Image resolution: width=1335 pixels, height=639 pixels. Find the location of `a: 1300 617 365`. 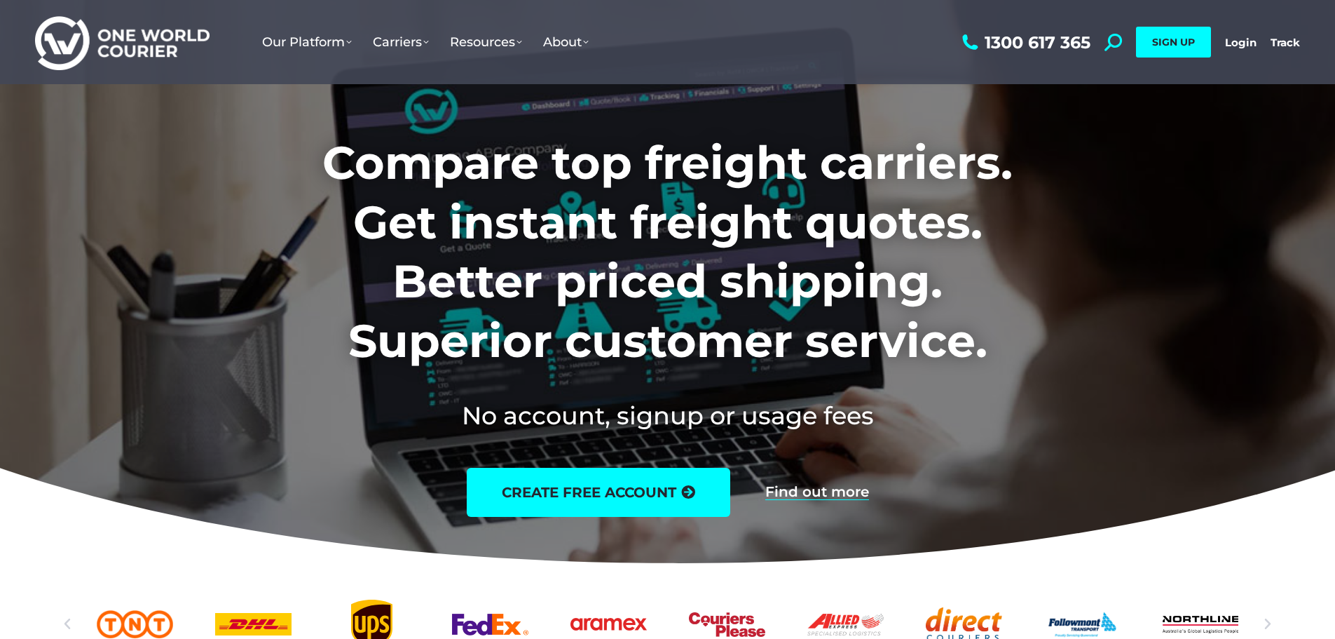

a: 1300 617 365 is located at coordinates (1025, 42).